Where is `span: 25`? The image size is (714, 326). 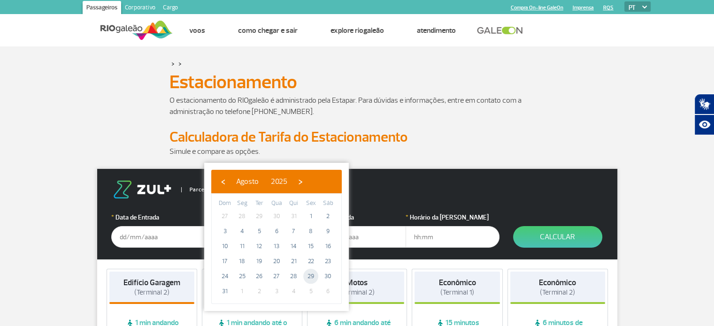
span: 25 is located at coordinates (242, 277).